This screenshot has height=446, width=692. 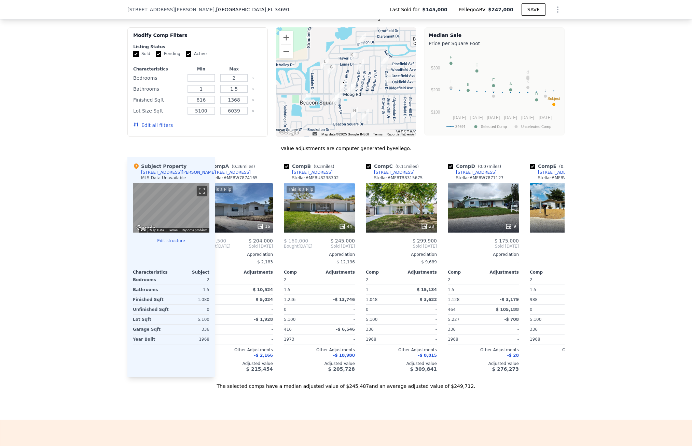 What do you see at coordinates (494, 35) in the screenshot?
I see `div: Median Sale` at bounding box center [494, 35].